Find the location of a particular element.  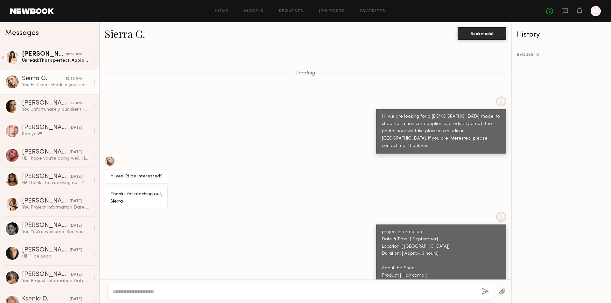

a: Sierra G. is located at coordinates (125, 33).